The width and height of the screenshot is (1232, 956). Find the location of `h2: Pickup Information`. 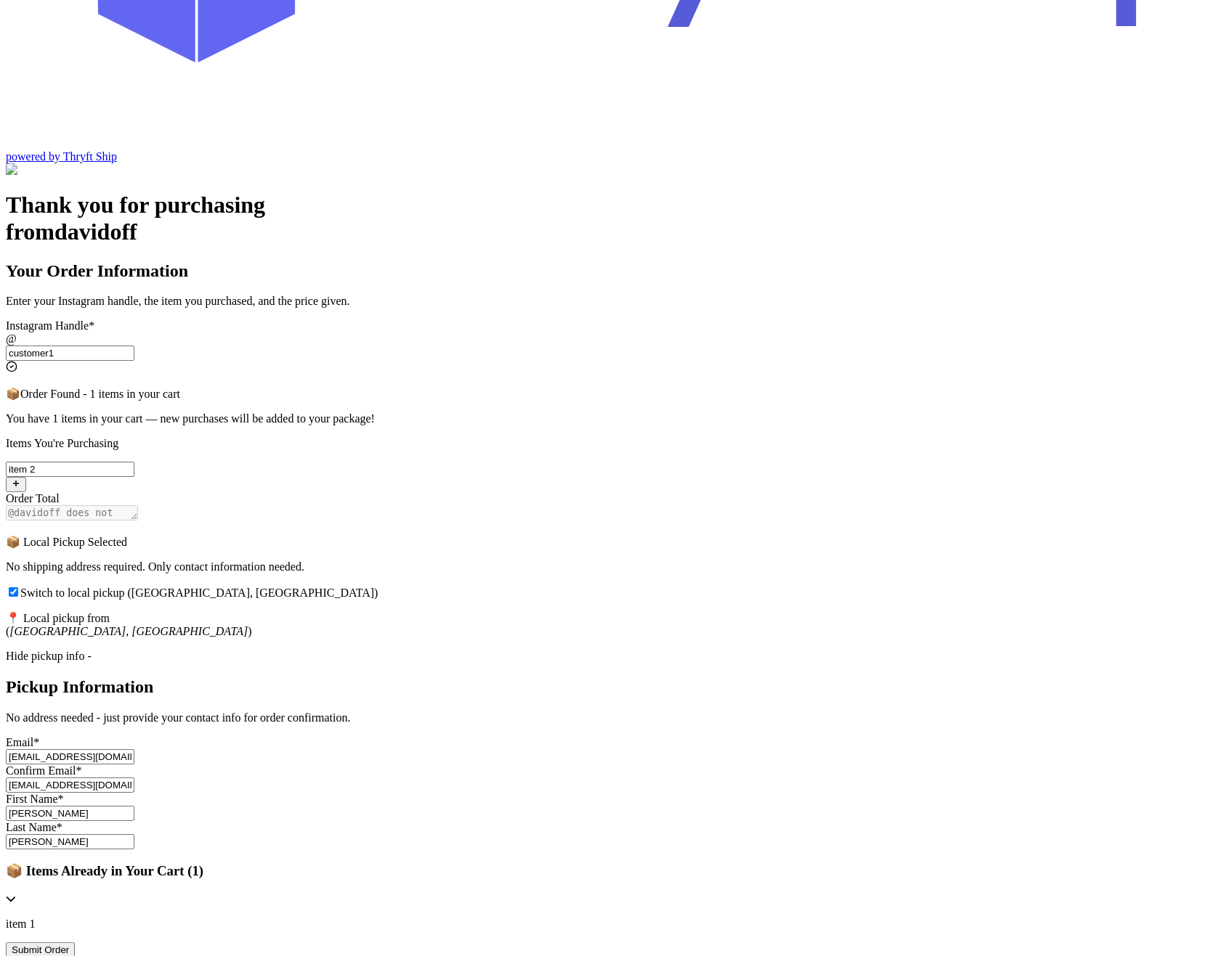

h2: Pickup Information is located at coordinates (616, 687).